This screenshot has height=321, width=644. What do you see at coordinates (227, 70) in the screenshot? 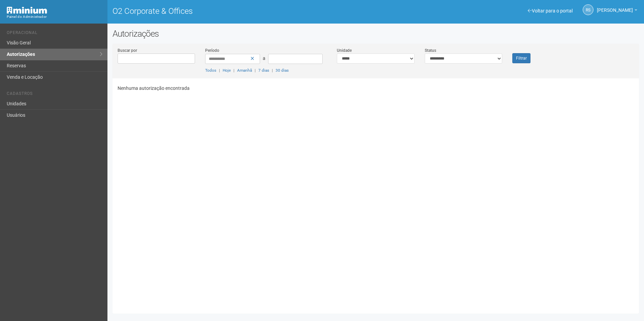
I see `a: Hoje` at bounding box center [227, 70].